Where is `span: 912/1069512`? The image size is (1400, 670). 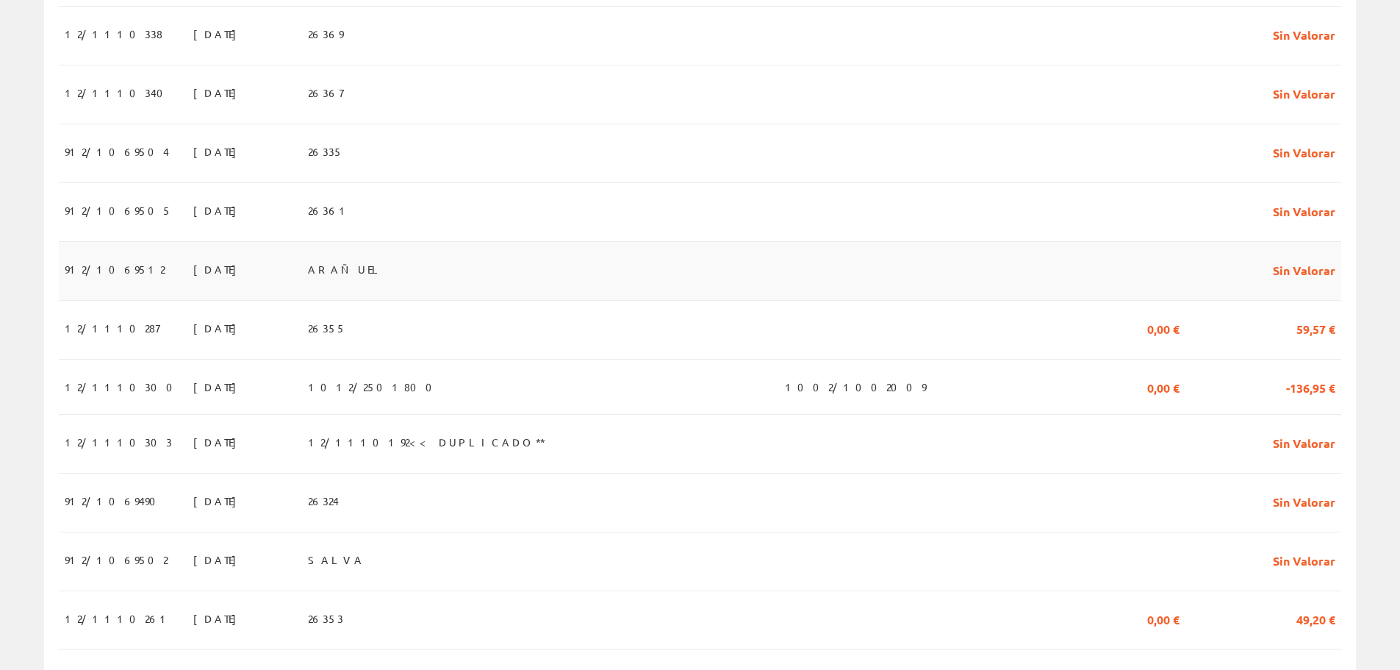
span: 912/1069512 is located at coordinates (115, 269).